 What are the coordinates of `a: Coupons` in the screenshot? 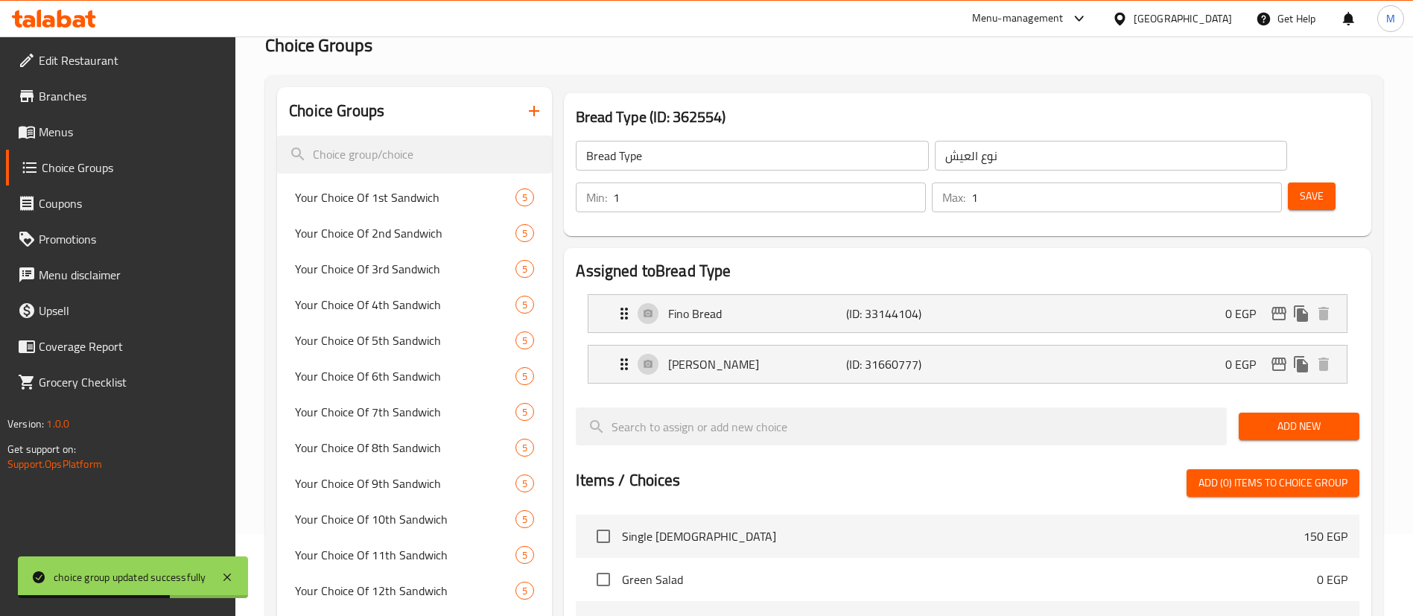 It's located at (121, 203).